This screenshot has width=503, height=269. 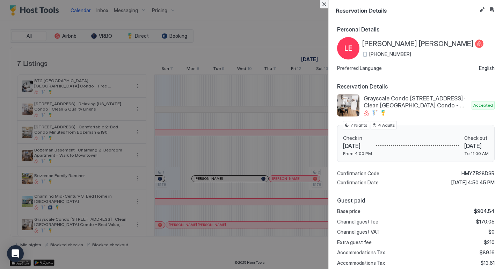 I want to click on span: Extra guest fee, so click(x=354, y=242).